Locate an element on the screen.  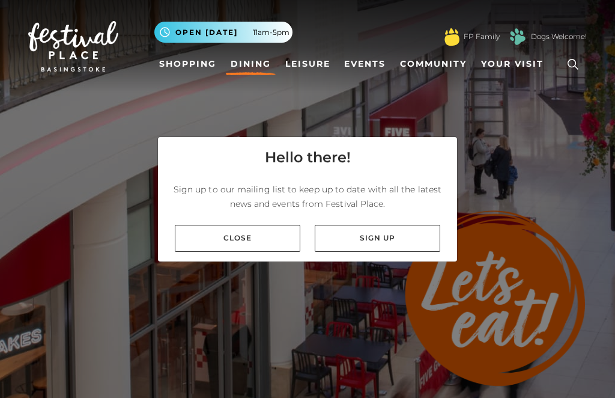
a: Your Visit is located at coordinates (516, 64).